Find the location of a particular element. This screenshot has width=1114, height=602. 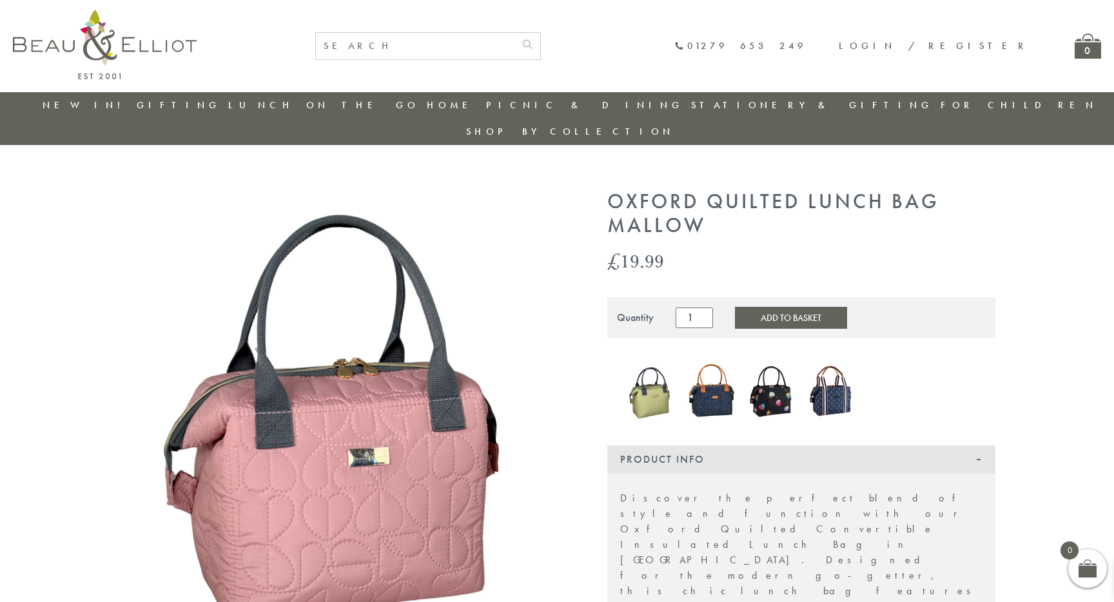

div: Quantity is located at coordinates (635, 318).